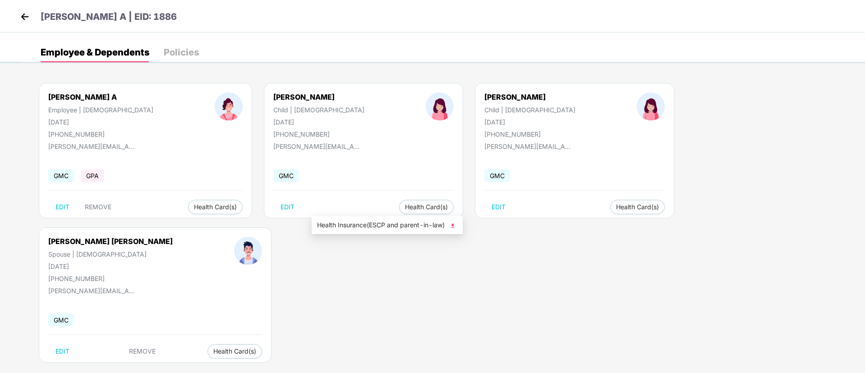 This screenshot has width=865, height=373. What do you see at coordinates (453, 226) in the screenshot?
I see `img: svg+xml;base64,PHN2ZyB4bWxucz0iaHR0cDovL3d3dy53My5vcmcvMjAwMC9zdmciIHhtbG5zOnhsaW5rPSJodHRwOi8vd3...` at bounding box center [453, 226].